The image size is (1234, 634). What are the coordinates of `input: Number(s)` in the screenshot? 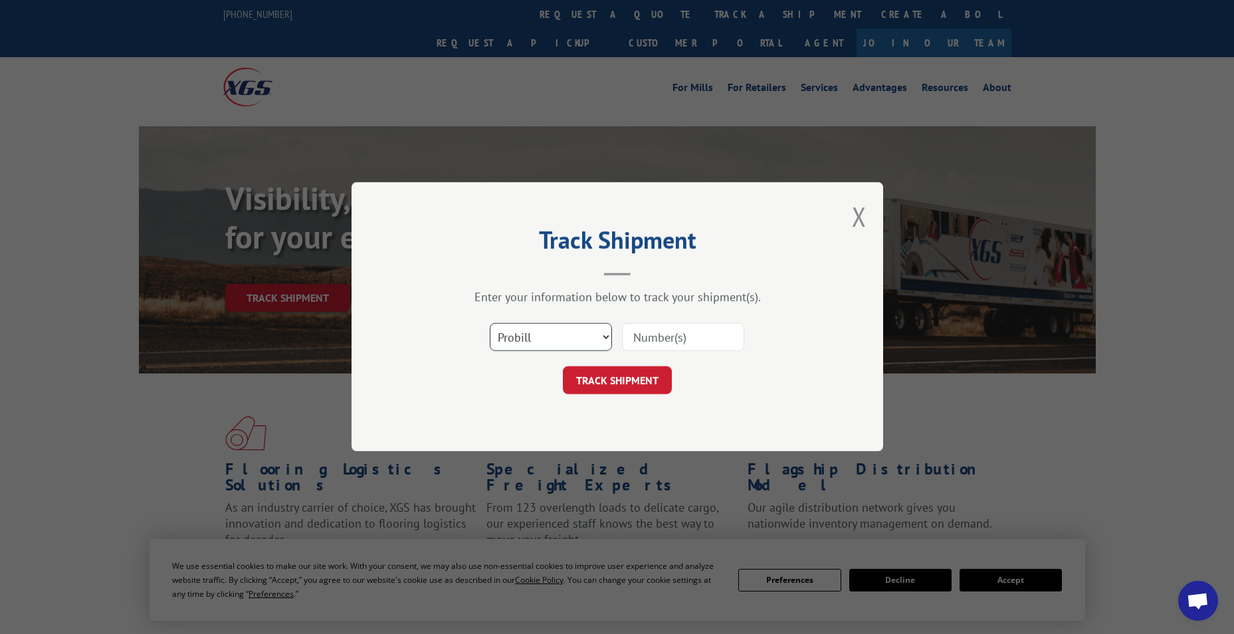 It's located at (683, 338).